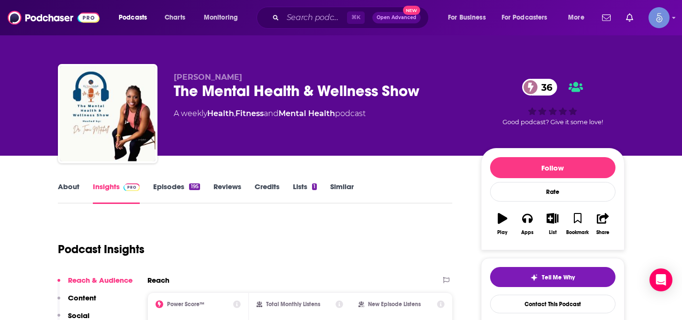 The image size is (682, 320). What do you see at coordinates (108, 114) in the screenshot?
I see `a: The Mental Health & Wellness Show` at bounding box center [108, 114].